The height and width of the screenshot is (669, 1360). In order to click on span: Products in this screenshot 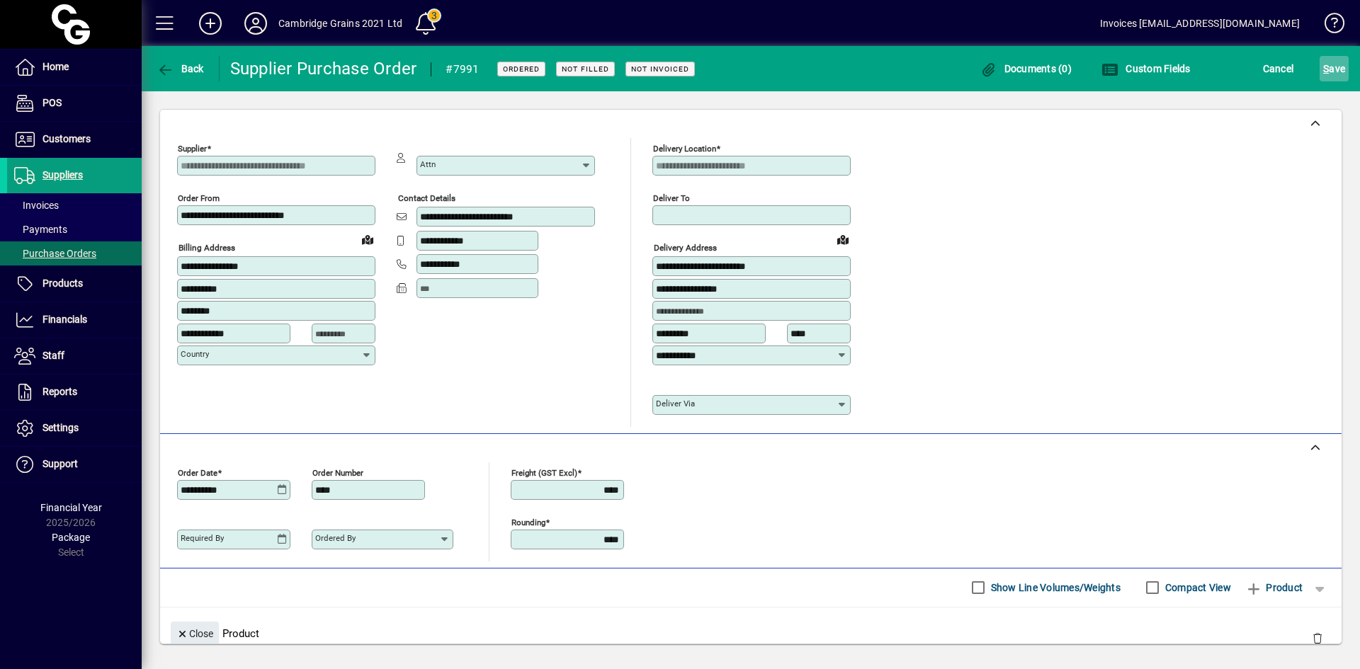, I will do `click(62, 283)`.